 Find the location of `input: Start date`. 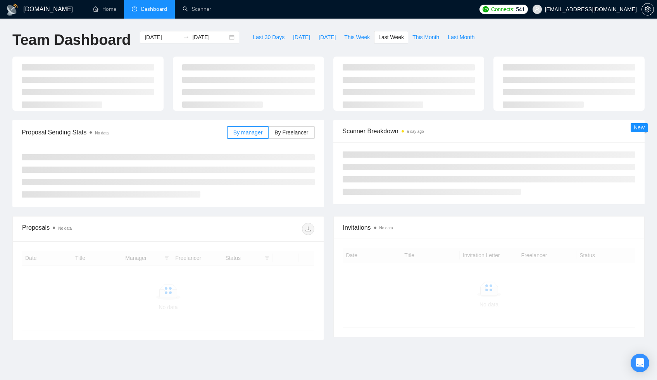

input: Start date is located at coordinates (162, 37).